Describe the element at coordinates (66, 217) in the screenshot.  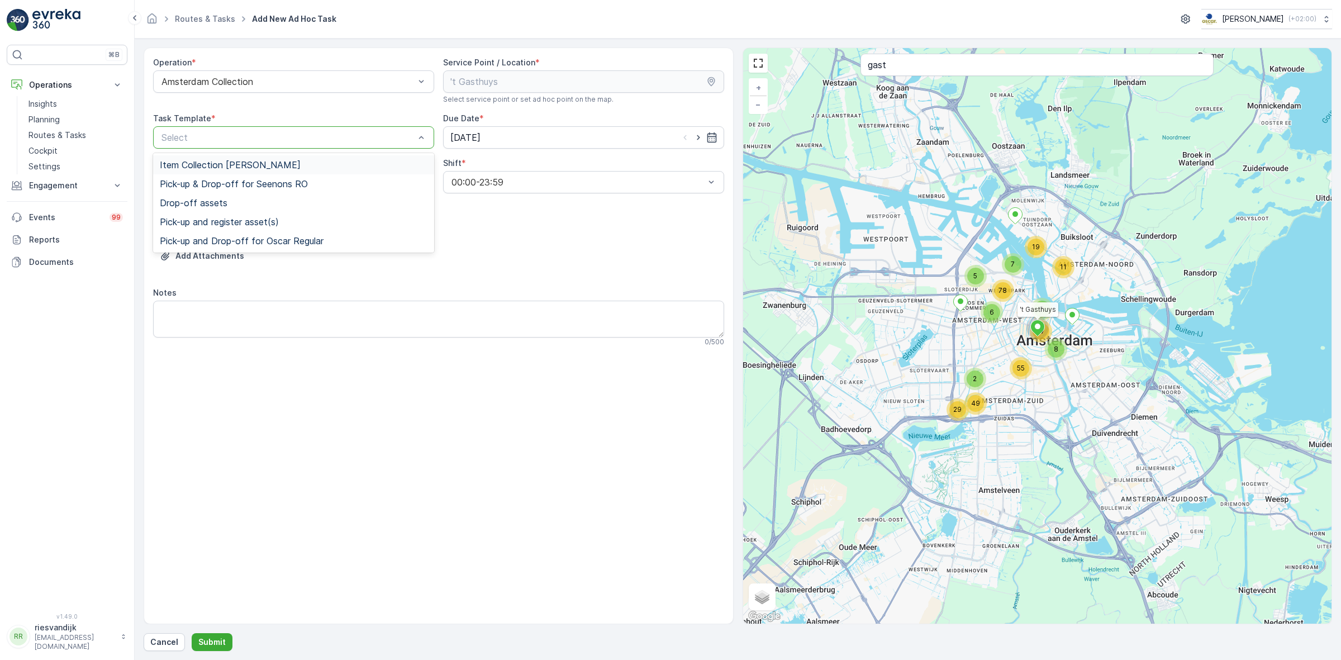
I see `p: Events` at that location.